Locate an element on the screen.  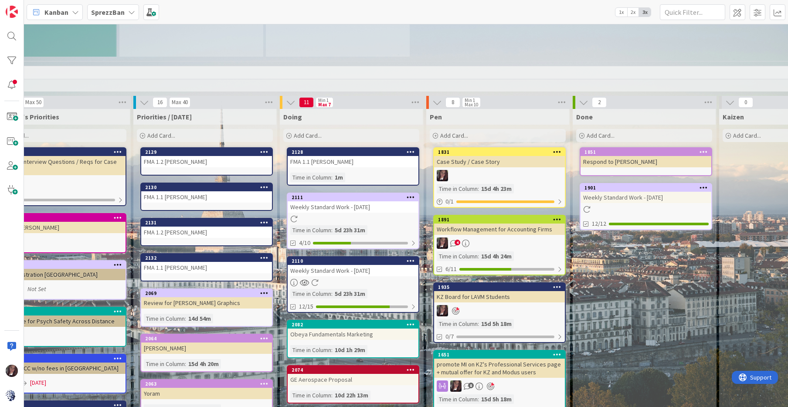
span: 0 / 1 is located at coordinates (449, 201).